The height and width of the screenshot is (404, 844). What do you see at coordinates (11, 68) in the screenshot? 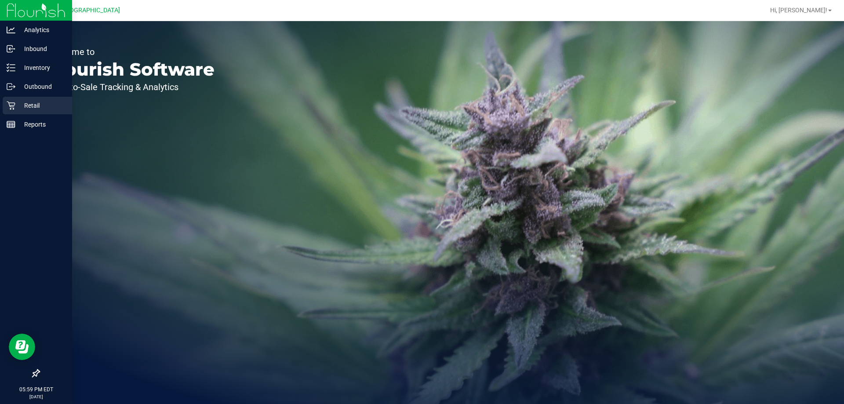
I see `inline-svg: Inventory` at bounding box center [11, 68].